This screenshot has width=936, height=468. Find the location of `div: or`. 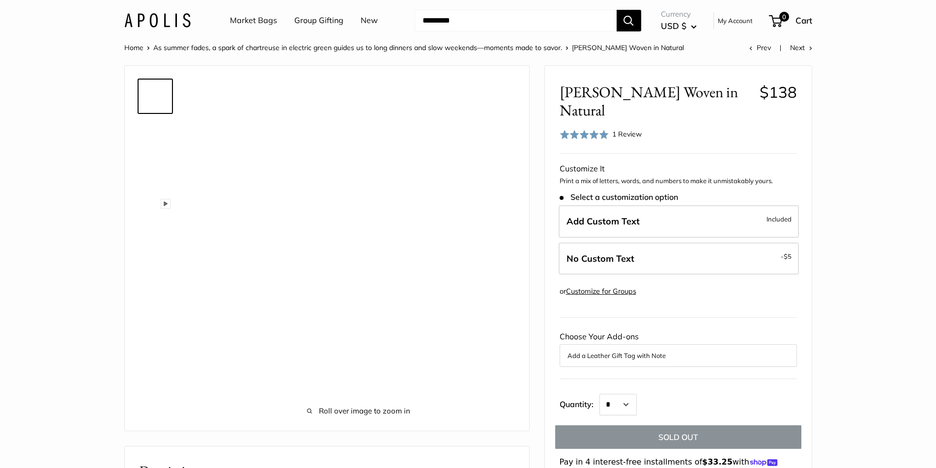

div: or is located at coordinates (598, 291).